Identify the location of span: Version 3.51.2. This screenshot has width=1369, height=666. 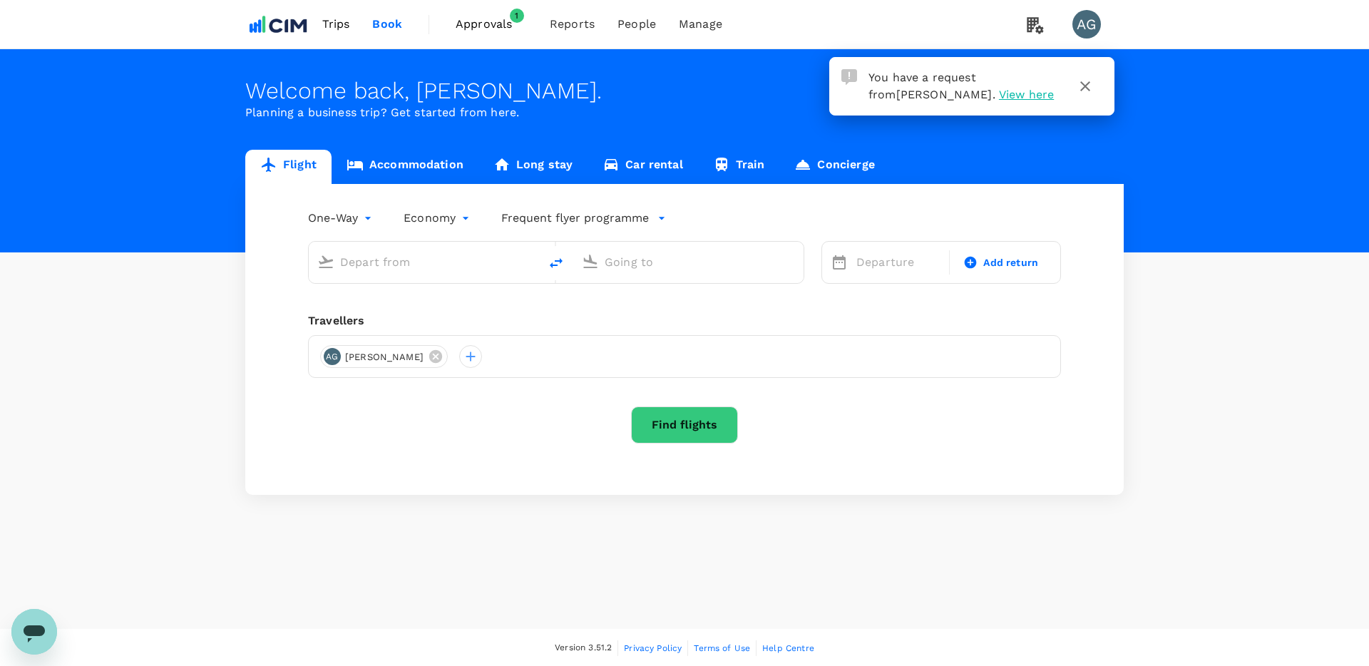
(583, 648).